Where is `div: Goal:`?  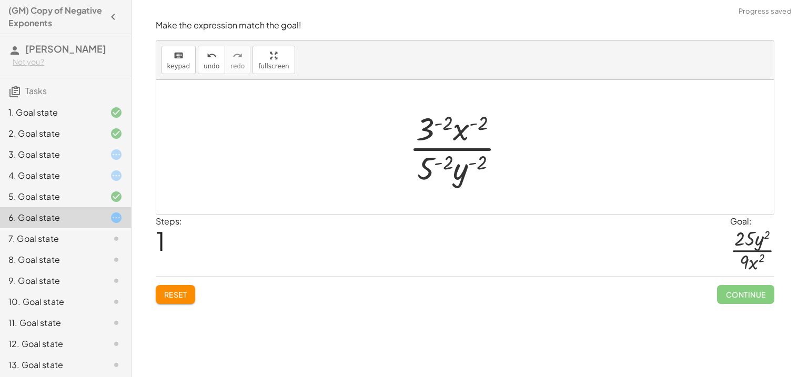 div: Goal: is located at coordinates (752, 222).